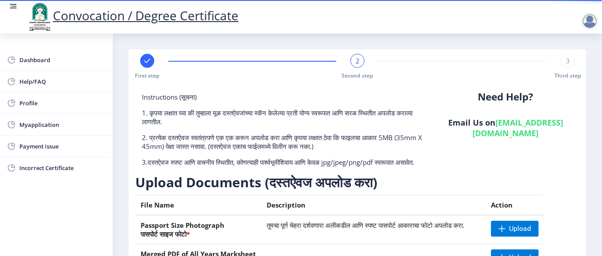 The width and height of the screenshot is (602, 256). I want to click on h6: Email Us on, so click(505, 128).